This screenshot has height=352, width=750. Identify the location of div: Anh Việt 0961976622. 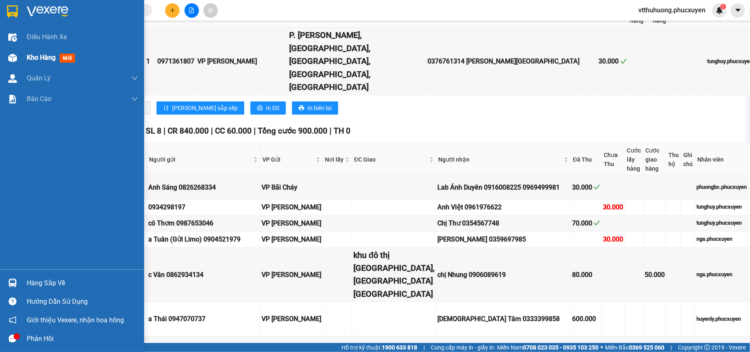
(504, 207).